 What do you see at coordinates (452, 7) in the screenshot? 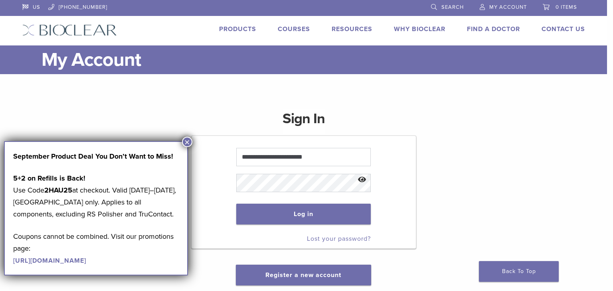
I see `span: Search` at bounding box center [452, 7].